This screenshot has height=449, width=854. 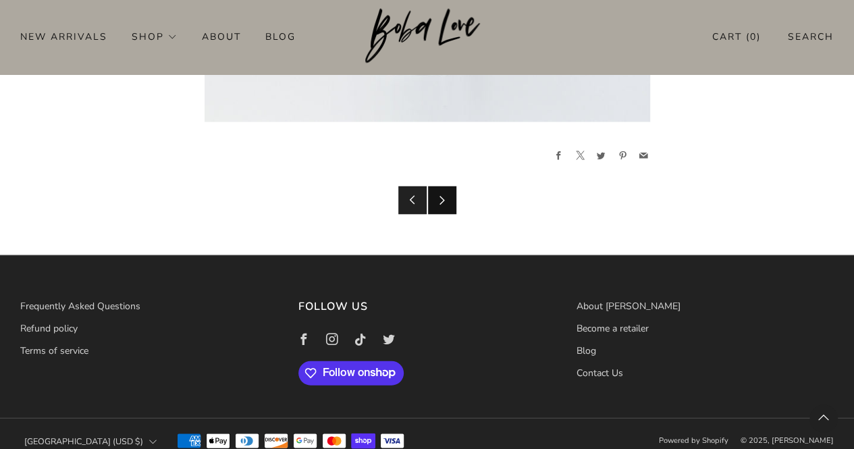 What do you see at coordinates (63, 36) in the screenshot?
I see `a: New Arrivals` at bounding box center [63, 36].